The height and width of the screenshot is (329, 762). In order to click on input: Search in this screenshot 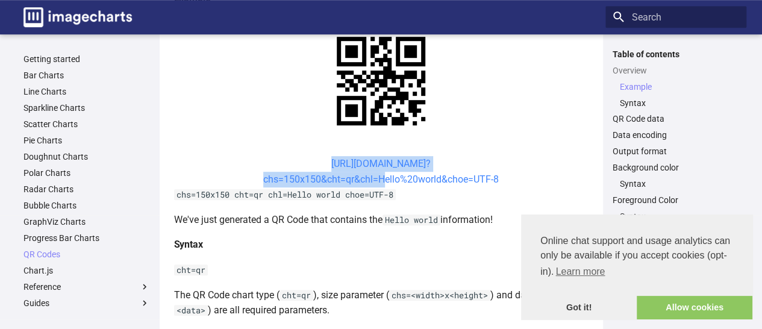, I will do `click(676, 17)`.